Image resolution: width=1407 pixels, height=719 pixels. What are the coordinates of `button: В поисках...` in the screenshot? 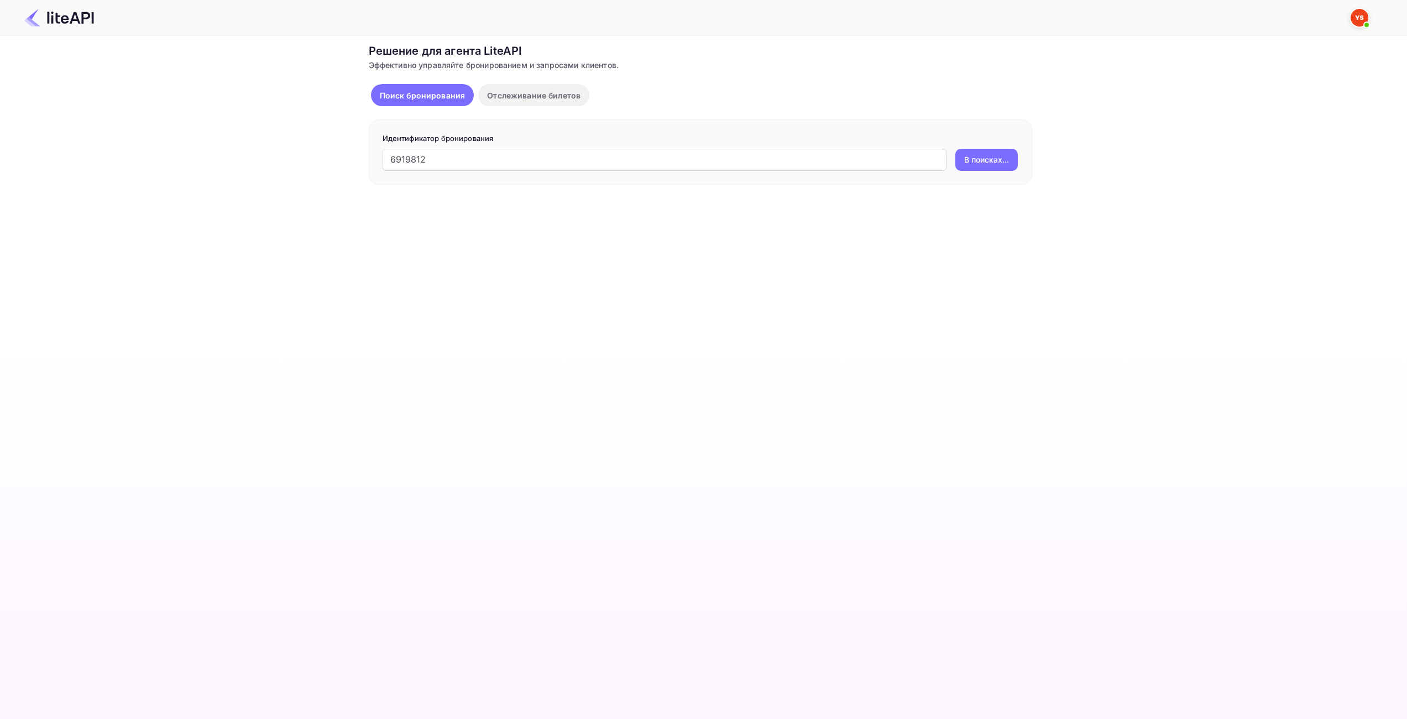 It's located at (987, 160).